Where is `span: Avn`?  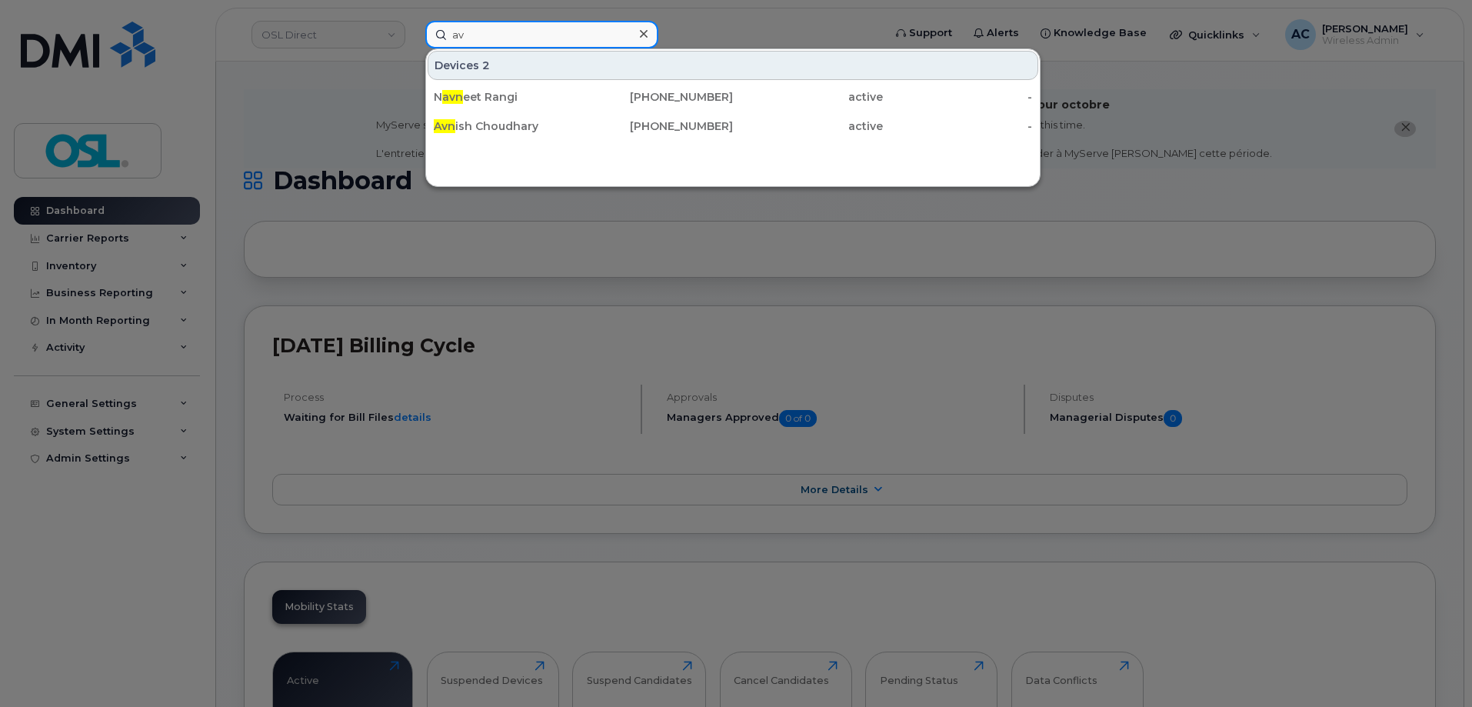 span: Avn is located at coordinates (444, 126).